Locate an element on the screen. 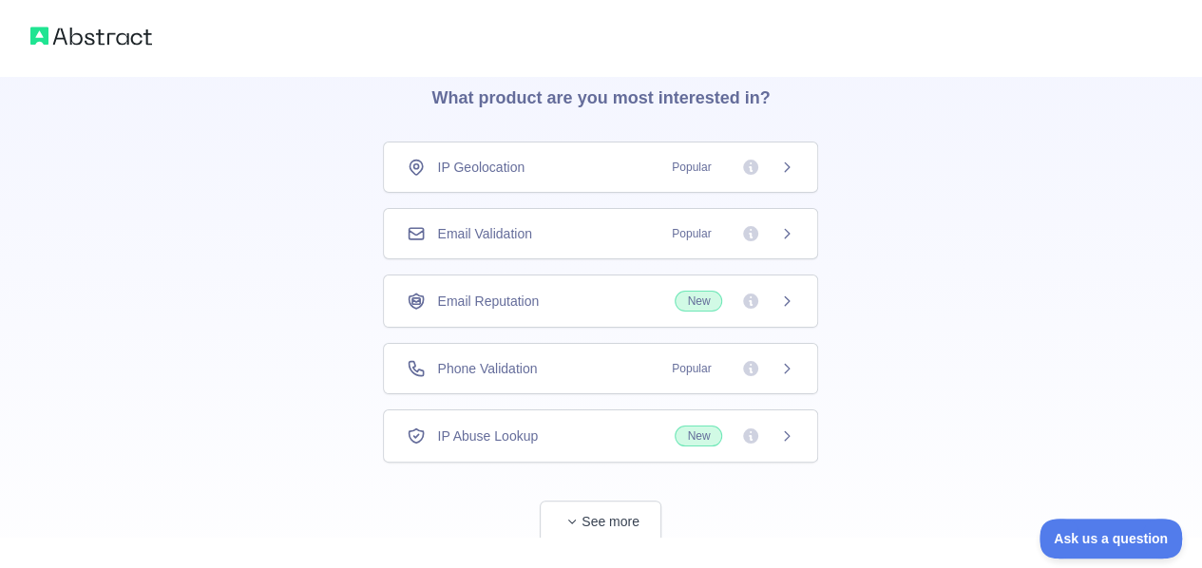 The image size is (1202, 568). span: Email Reputation is located at coordinates (488, 301).